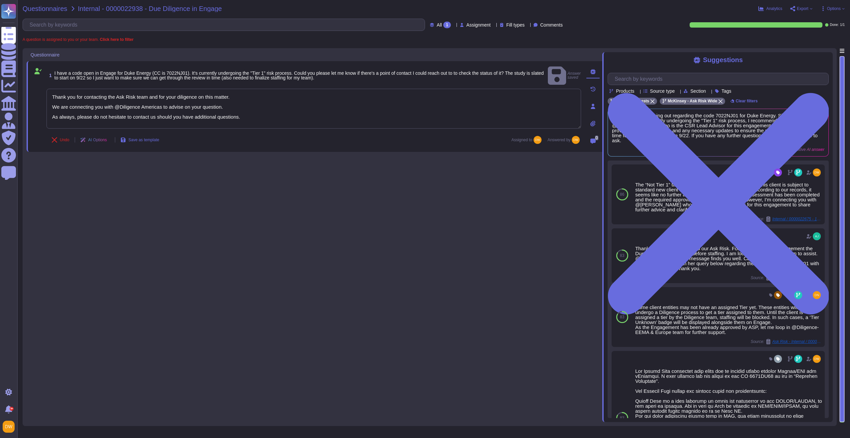 The image size is (850, 438). Describe the element at coordinates (803, 9) in the screenshot. I see `span: Export` at that location.